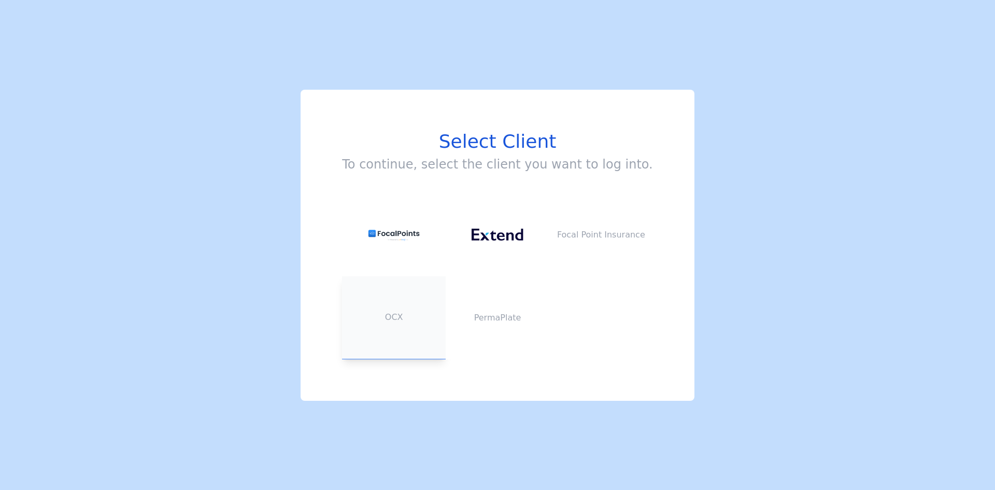  I want to click on p: PermaPlate, so click(498, 318).